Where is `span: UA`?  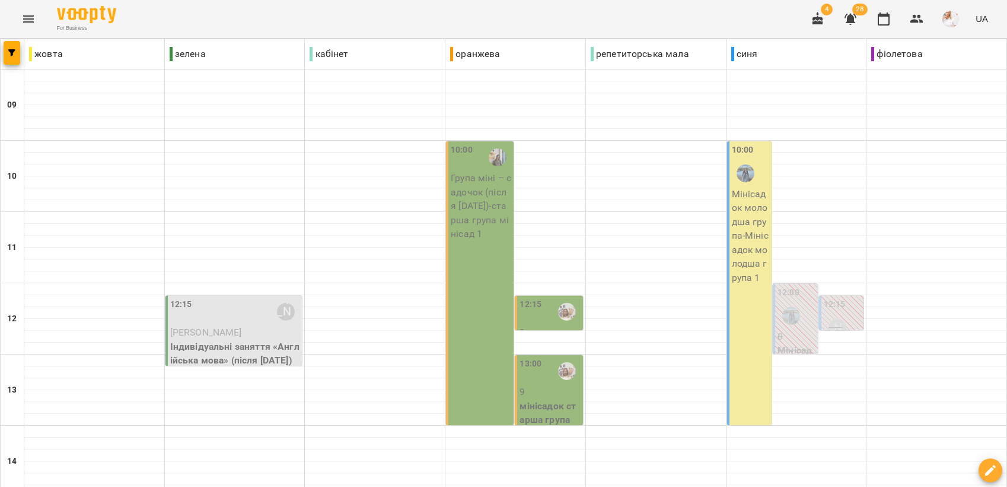 span: UA is located at coordinates (982, 18).